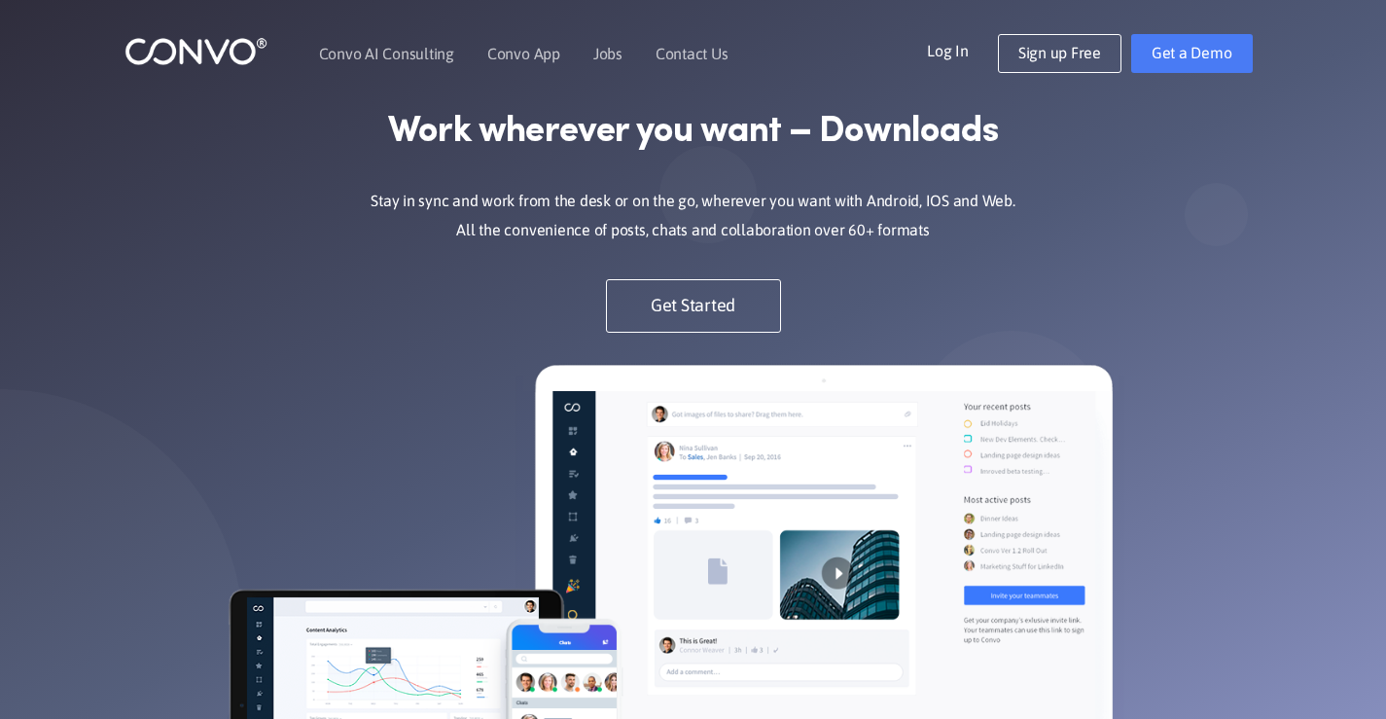  What do you see at coordinates (523, 53) in the screenshot?
I see `a: Convo App` at bounding box center [523, 53].